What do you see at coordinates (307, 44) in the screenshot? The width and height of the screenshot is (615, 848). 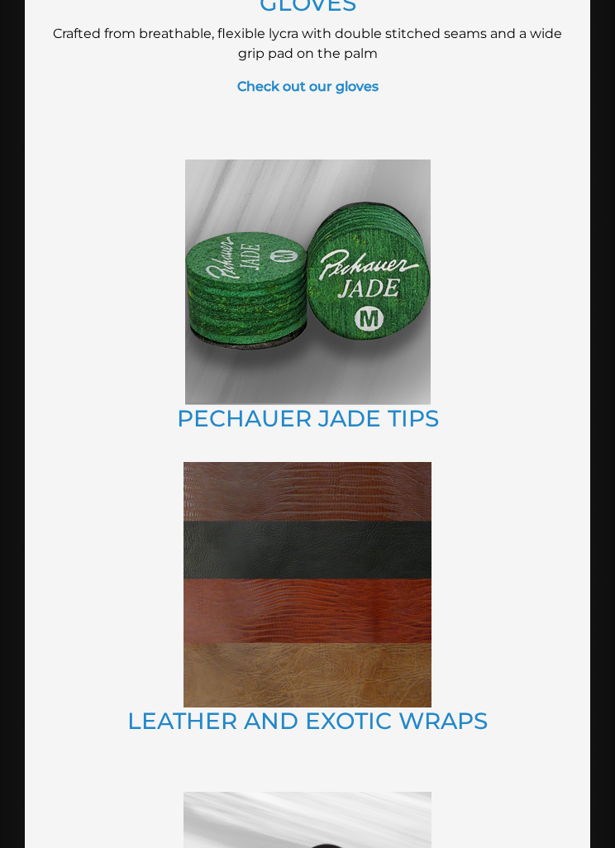 I see `p: Crafted from breathable, flexible lycra with double stitched seams and a wide grip pad on the palm` at bounding box center [307, 44].